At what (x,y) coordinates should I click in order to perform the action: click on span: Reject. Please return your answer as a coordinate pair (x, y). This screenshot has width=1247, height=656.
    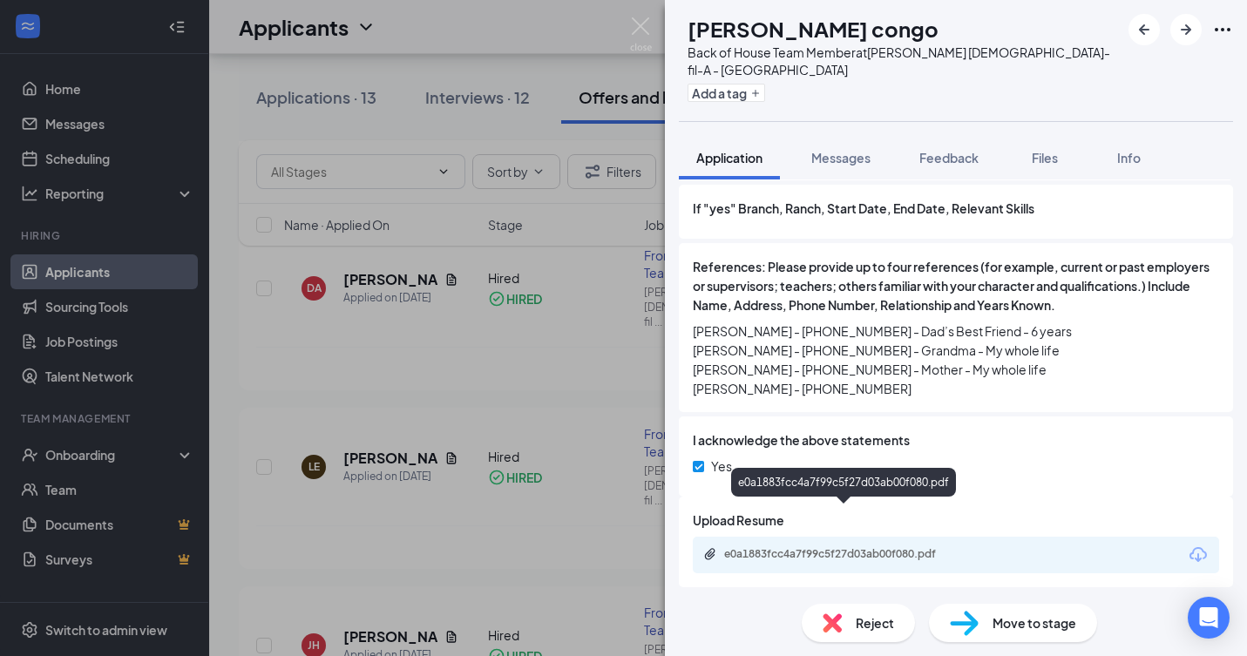
    Looking at the image, I should click on (875, 623).